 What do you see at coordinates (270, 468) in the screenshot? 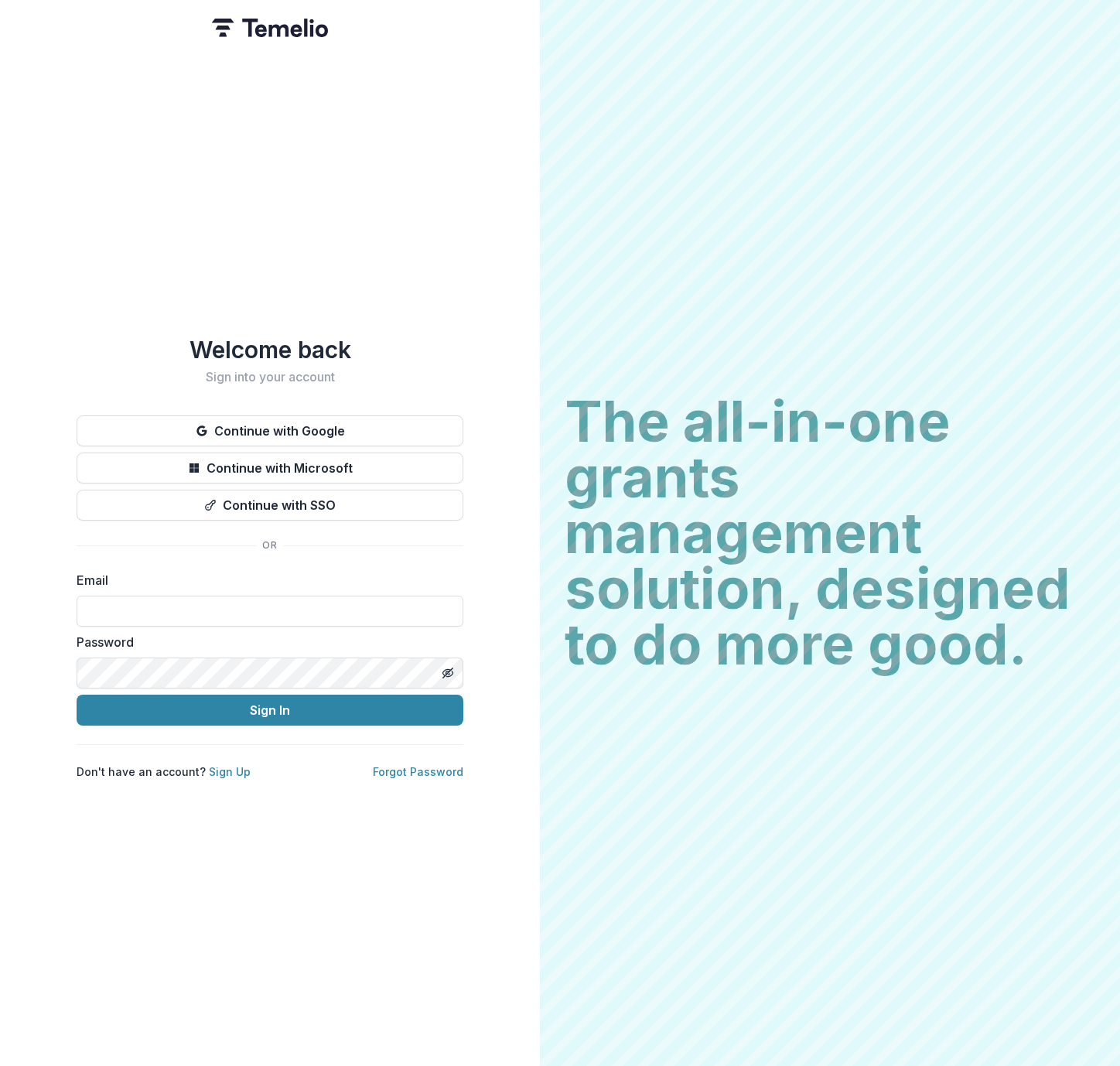
I see `button: Continue with Microsoft` at bounding box center [270, 468].